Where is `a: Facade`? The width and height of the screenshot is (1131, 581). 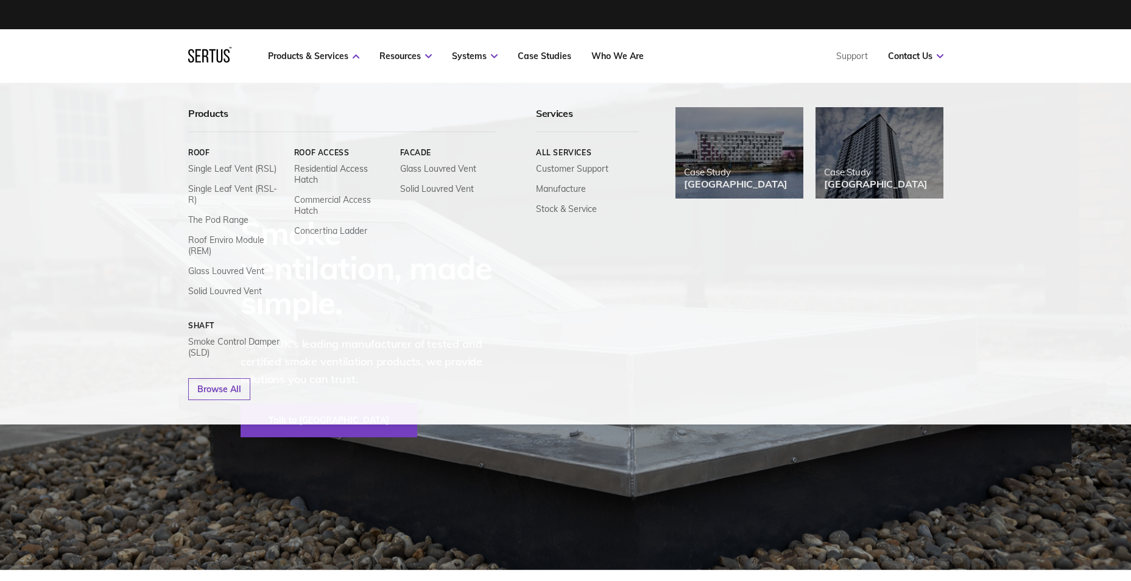 a: Facade is located at coordinates (447, 152).